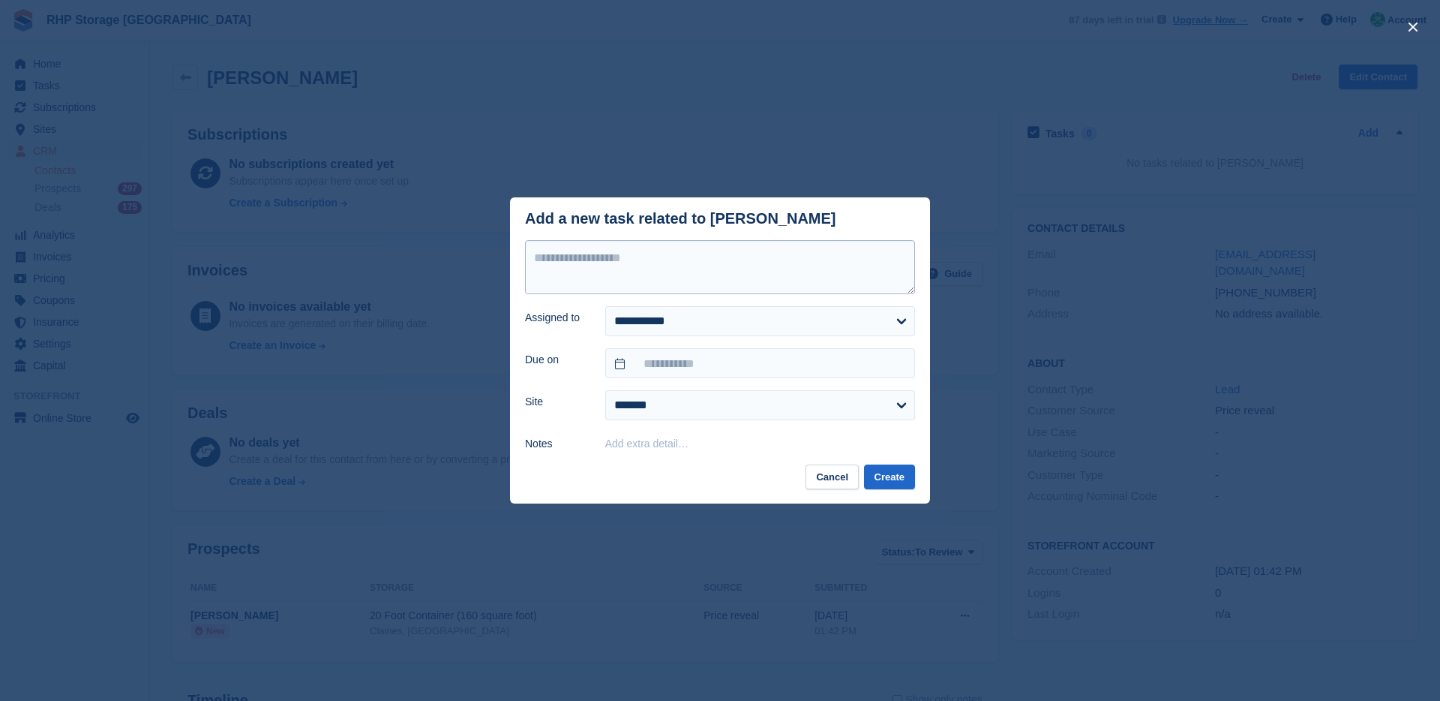 The height and width of the screenshot is (701, 1440). I want to click on label: Assigned to, so click(556, 317).